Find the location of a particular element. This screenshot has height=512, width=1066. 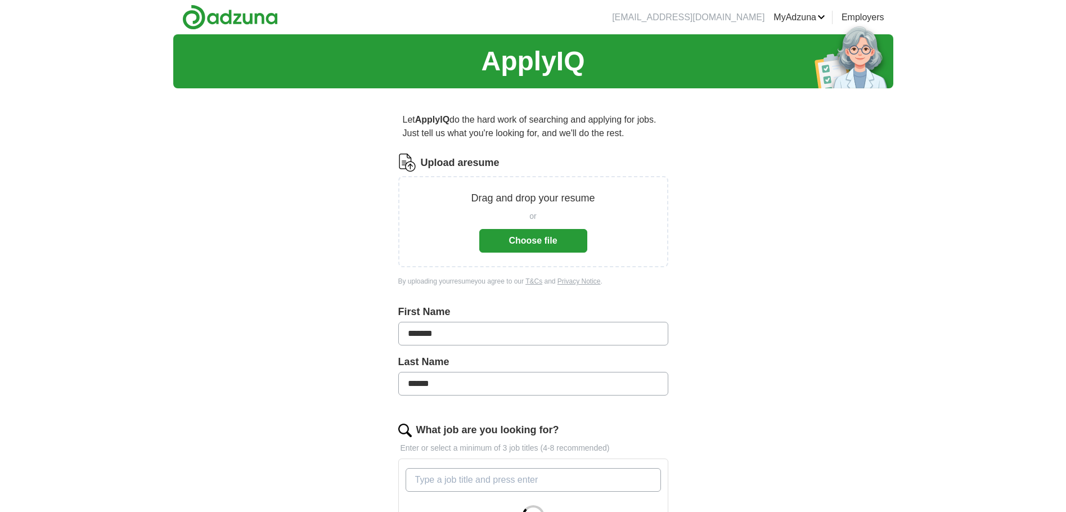

a: T&Cs is located at coordinates (534, 281).